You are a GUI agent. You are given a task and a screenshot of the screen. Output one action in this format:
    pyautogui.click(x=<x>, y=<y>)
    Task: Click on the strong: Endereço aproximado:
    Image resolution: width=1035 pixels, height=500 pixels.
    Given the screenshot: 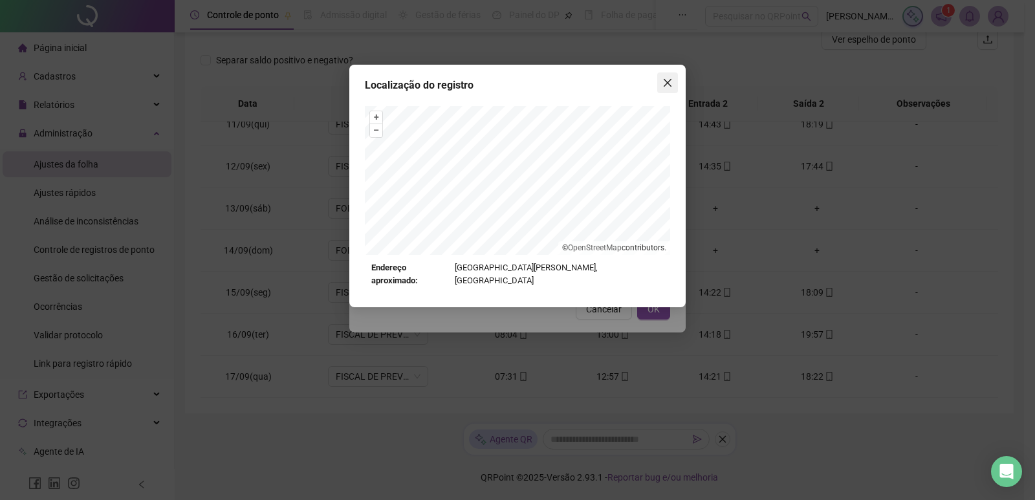 What is the action you would take?
    pyautogui.click(x=410, y=274)
    